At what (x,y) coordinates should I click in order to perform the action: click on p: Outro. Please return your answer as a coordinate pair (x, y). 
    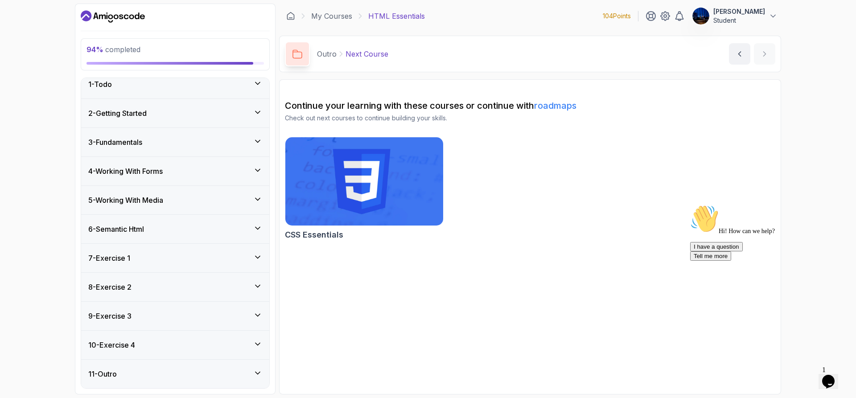
    Looking at the image, I should click on (327, 54).